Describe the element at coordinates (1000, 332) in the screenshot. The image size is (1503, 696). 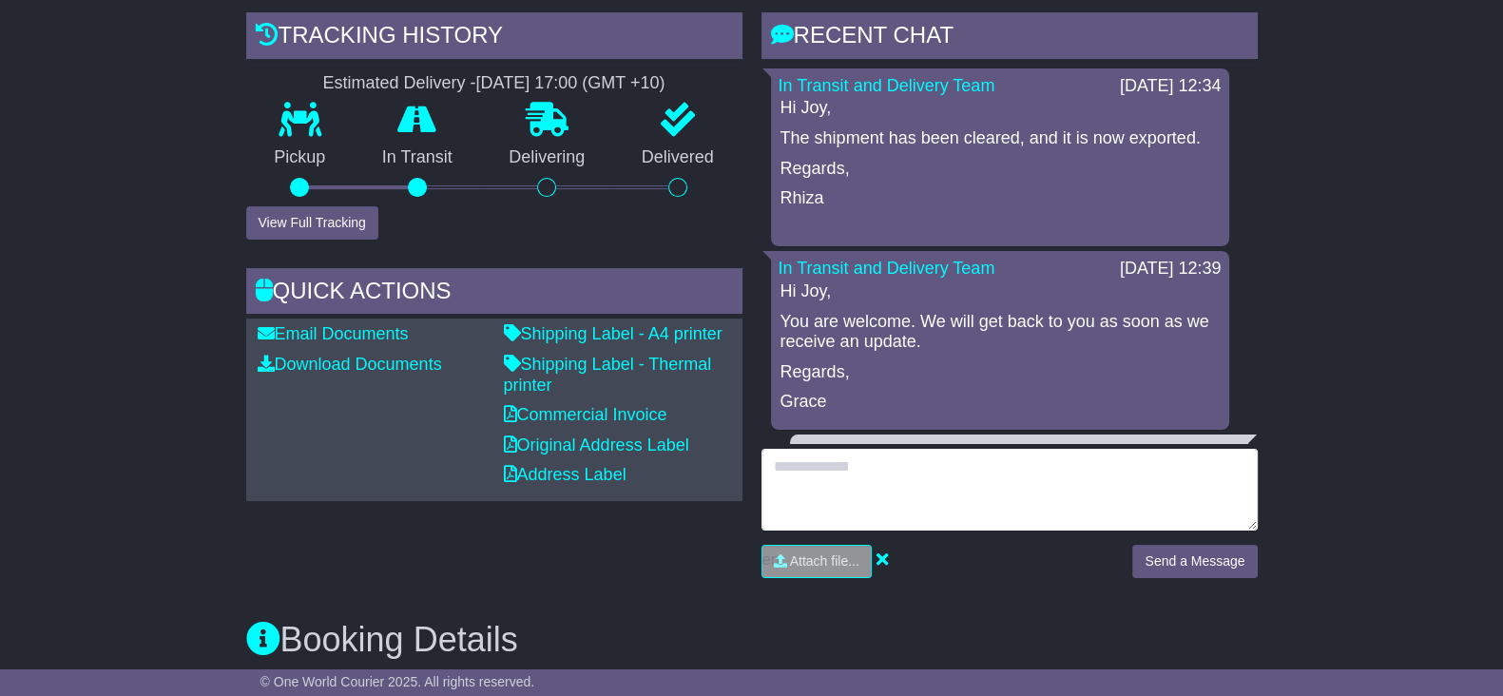
I see `p: You are welcome. We will get back to you as soon as we receive an update.` at that location.